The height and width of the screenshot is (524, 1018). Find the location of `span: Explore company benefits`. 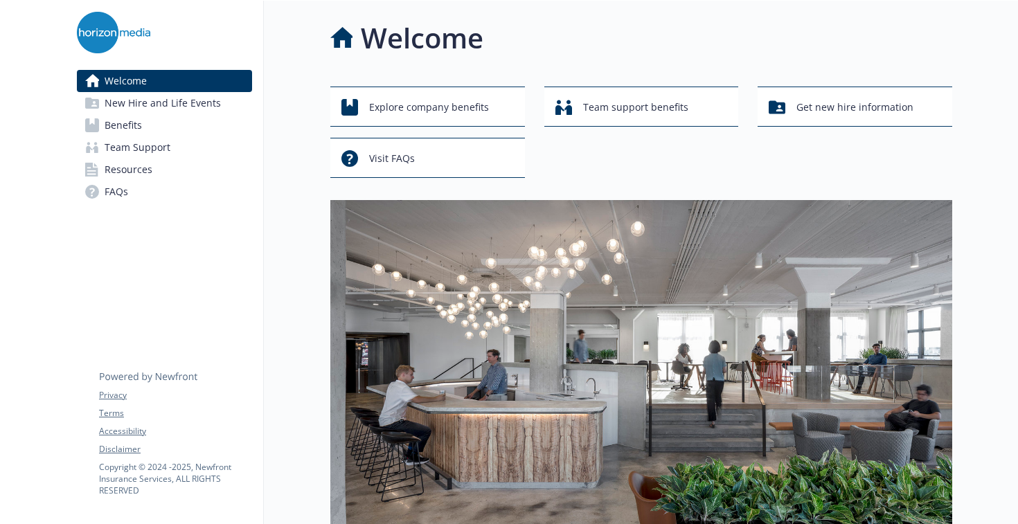

span: Explore company benefits is located at coordinates (429, 107).